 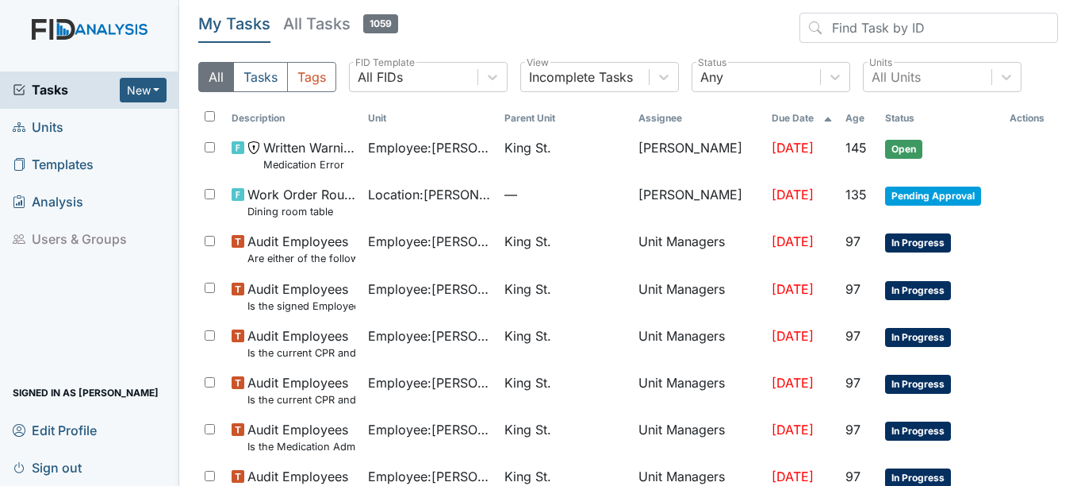 I want to click on span: Analysis, so click(x=48, y=201).